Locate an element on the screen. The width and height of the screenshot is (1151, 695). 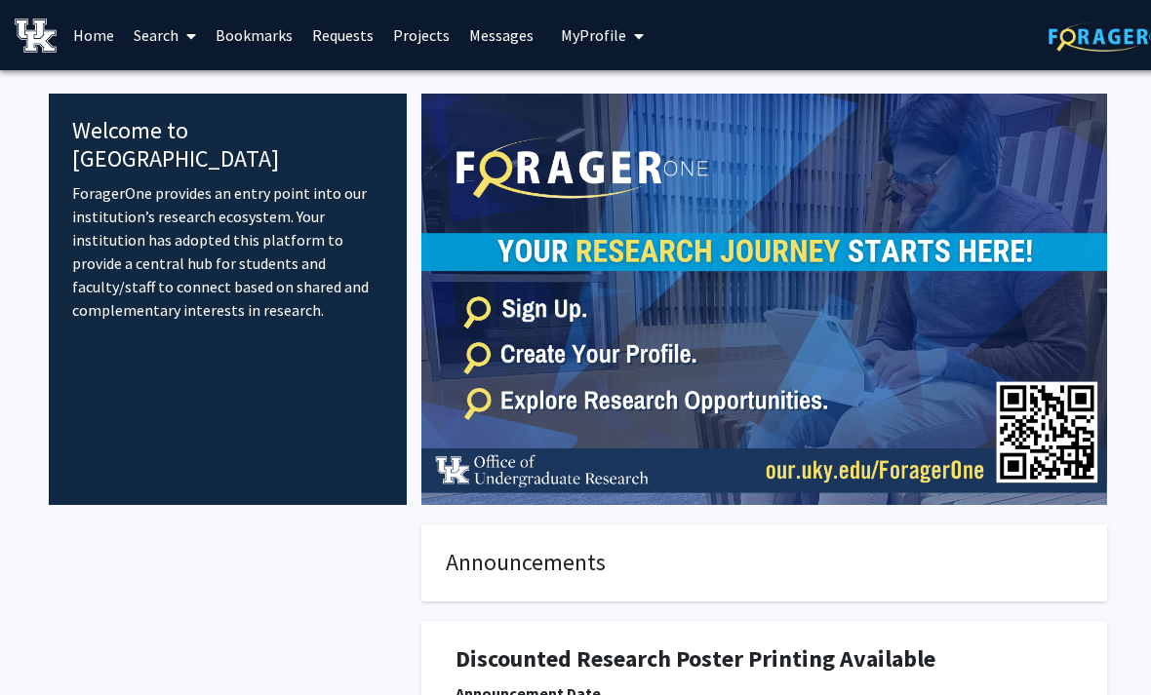
a: Bookmarks is located at coordinates (254, 35).